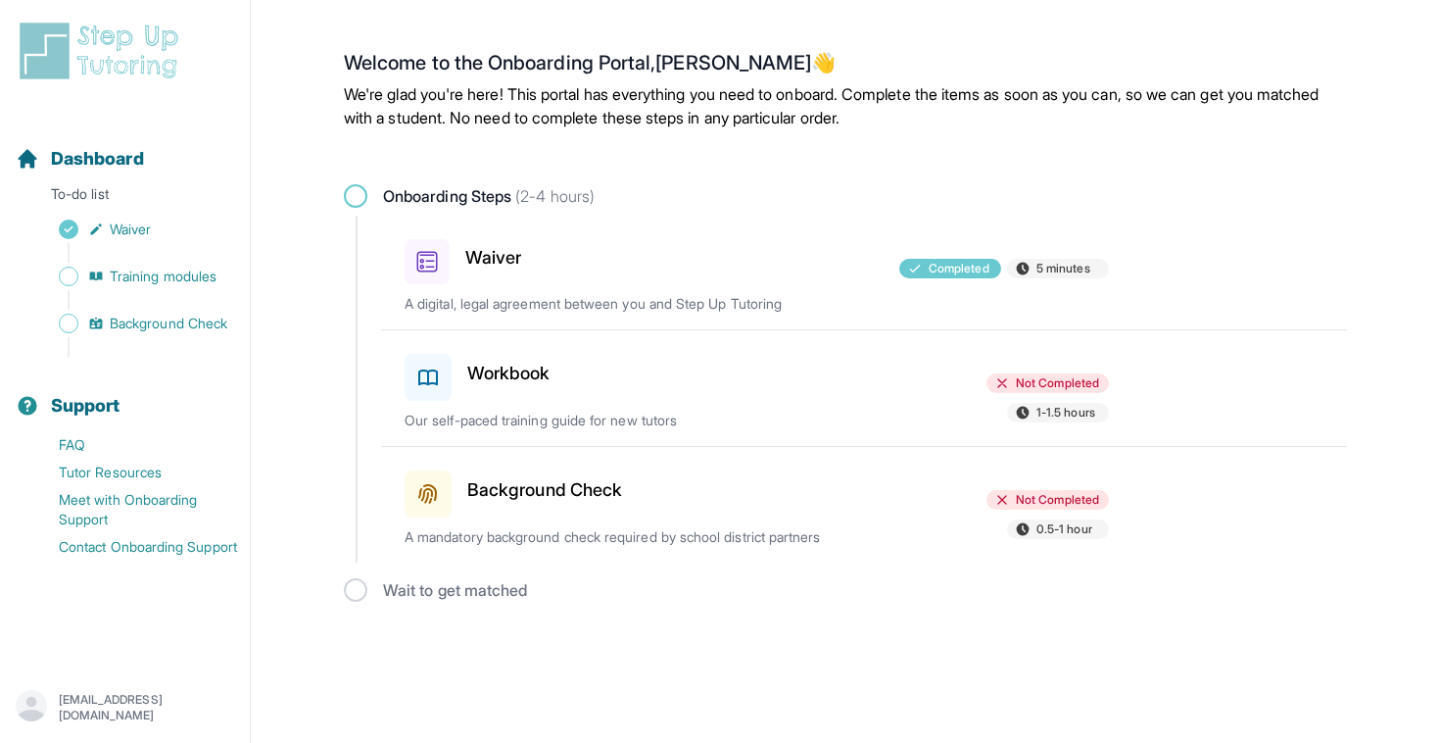  What do you see at coordinates (489, 196) in the screenshot?
I see `span: Onboarding Steps` at bounding box center [489, 196].